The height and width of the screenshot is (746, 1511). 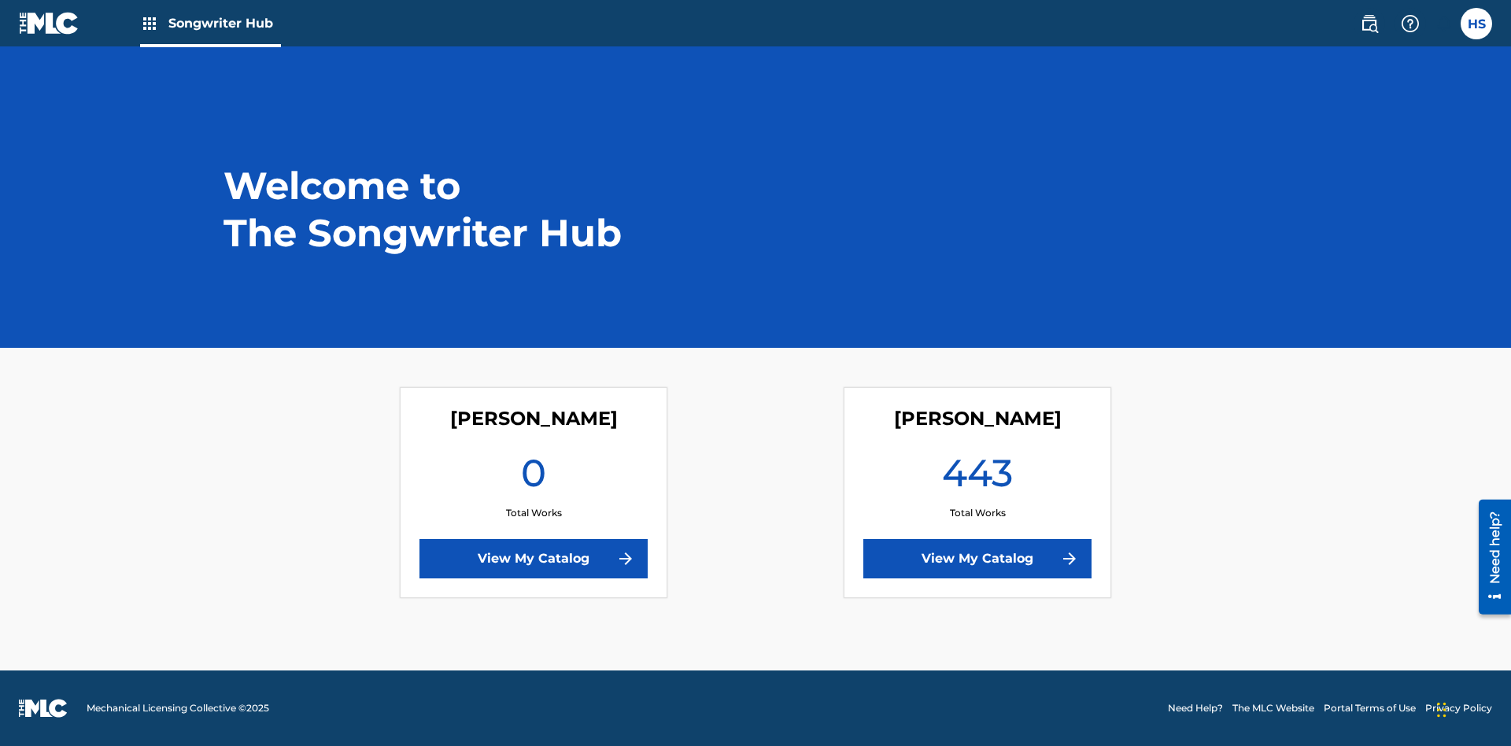 What do you see at coordinates (1476, 24) in the screenshot?
I see `div: User Menu` at bounding box center [1476, 24].